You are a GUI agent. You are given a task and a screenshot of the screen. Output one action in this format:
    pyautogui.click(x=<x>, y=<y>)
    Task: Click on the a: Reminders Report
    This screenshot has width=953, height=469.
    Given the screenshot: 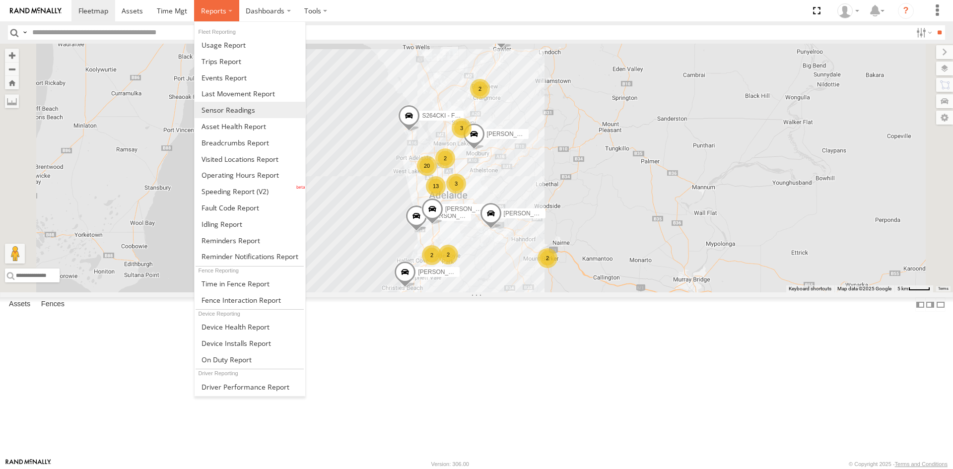 What is the action you would take?
    pyautogui.click(x=250, y=240)
    